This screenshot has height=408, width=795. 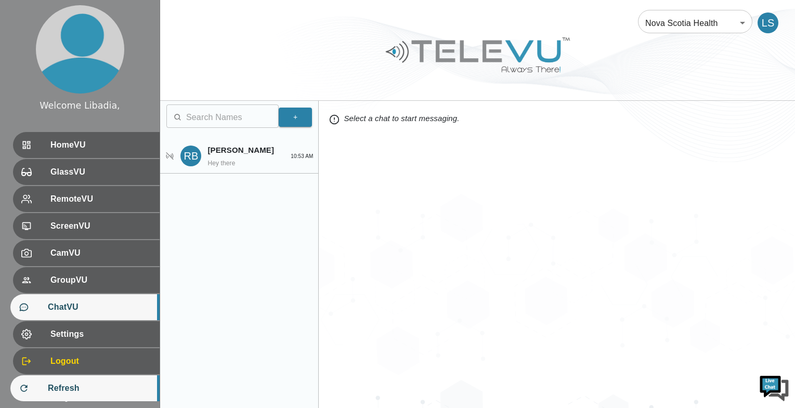 I want to click on div: RB, so click(x=191, y=156).